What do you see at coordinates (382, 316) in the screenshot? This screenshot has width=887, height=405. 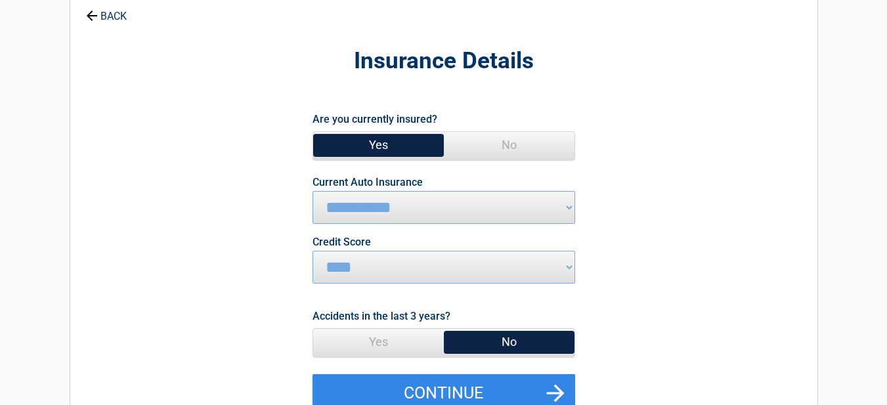 I see `label: Accidents in the last 3 years?` at bounding box center [382, 316].